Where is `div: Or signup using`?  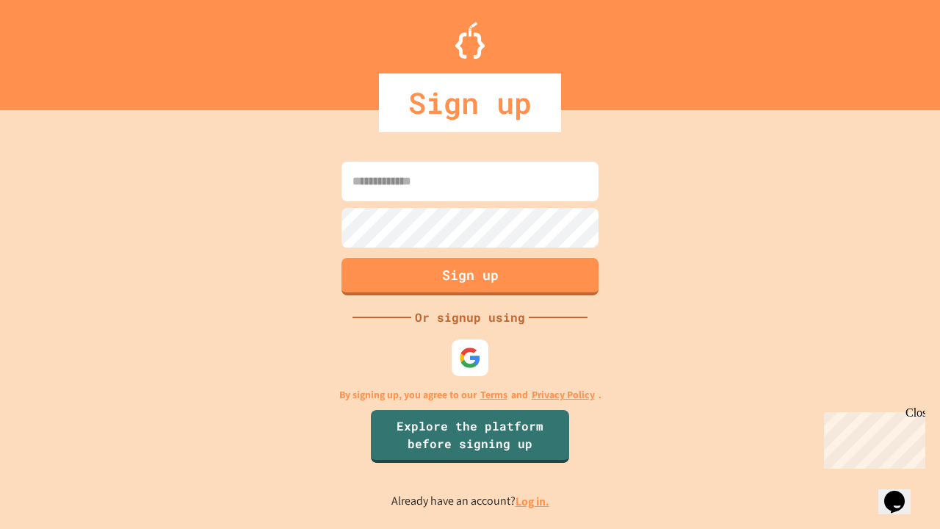
div: Or signup using is located at coordinates (470, 317).